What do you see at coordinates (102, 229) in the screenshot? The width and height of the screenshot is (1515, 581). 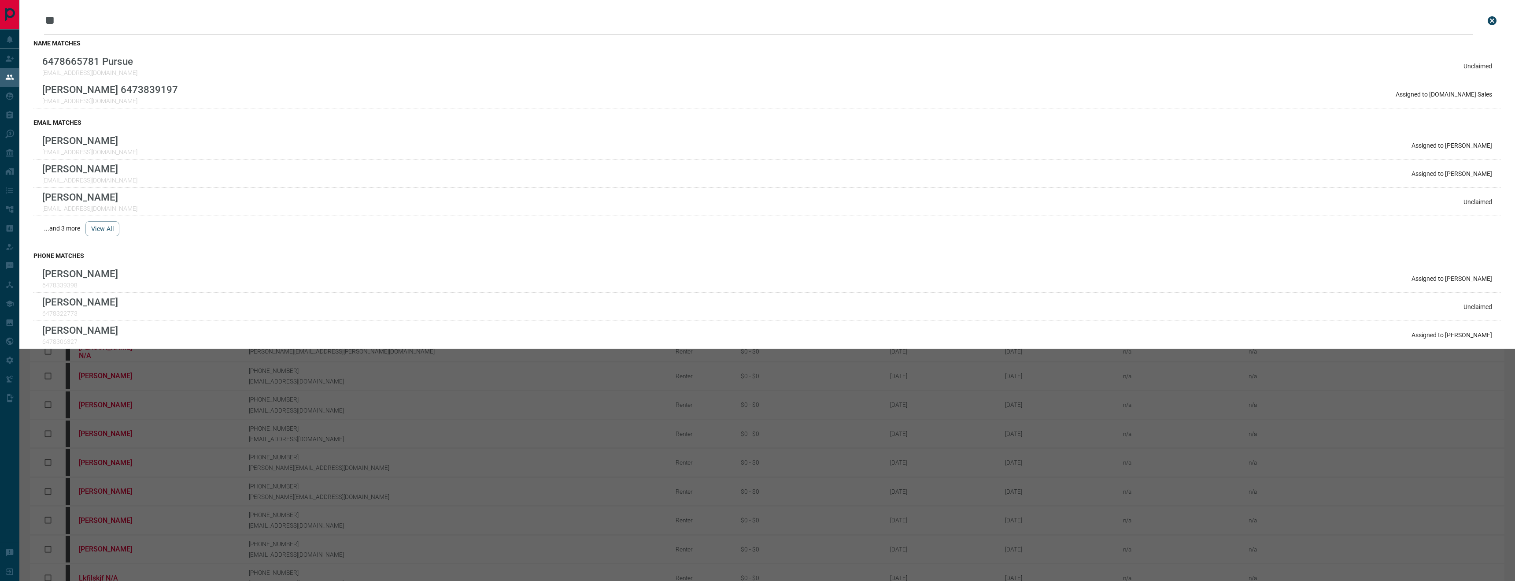 I see `button: view all` at bounding box center [102, 229].